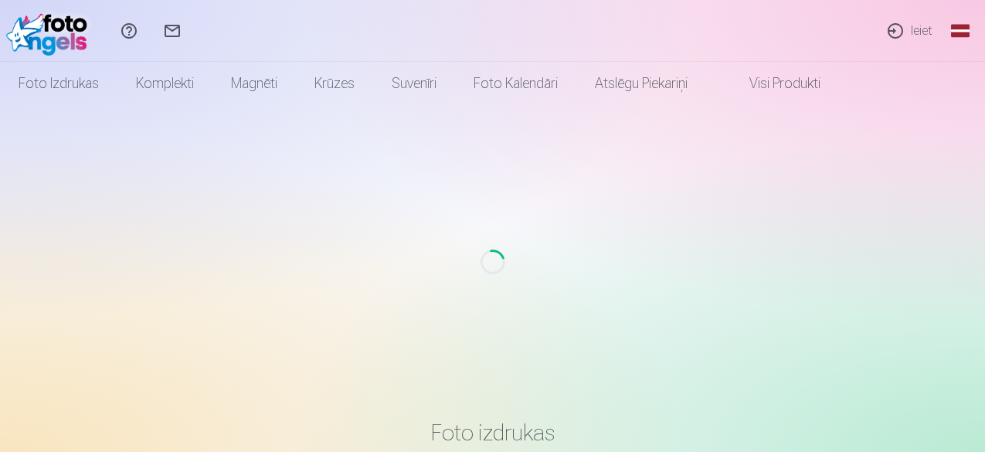  I want to click on h3: Foto izdrukas, so click(493, 433).